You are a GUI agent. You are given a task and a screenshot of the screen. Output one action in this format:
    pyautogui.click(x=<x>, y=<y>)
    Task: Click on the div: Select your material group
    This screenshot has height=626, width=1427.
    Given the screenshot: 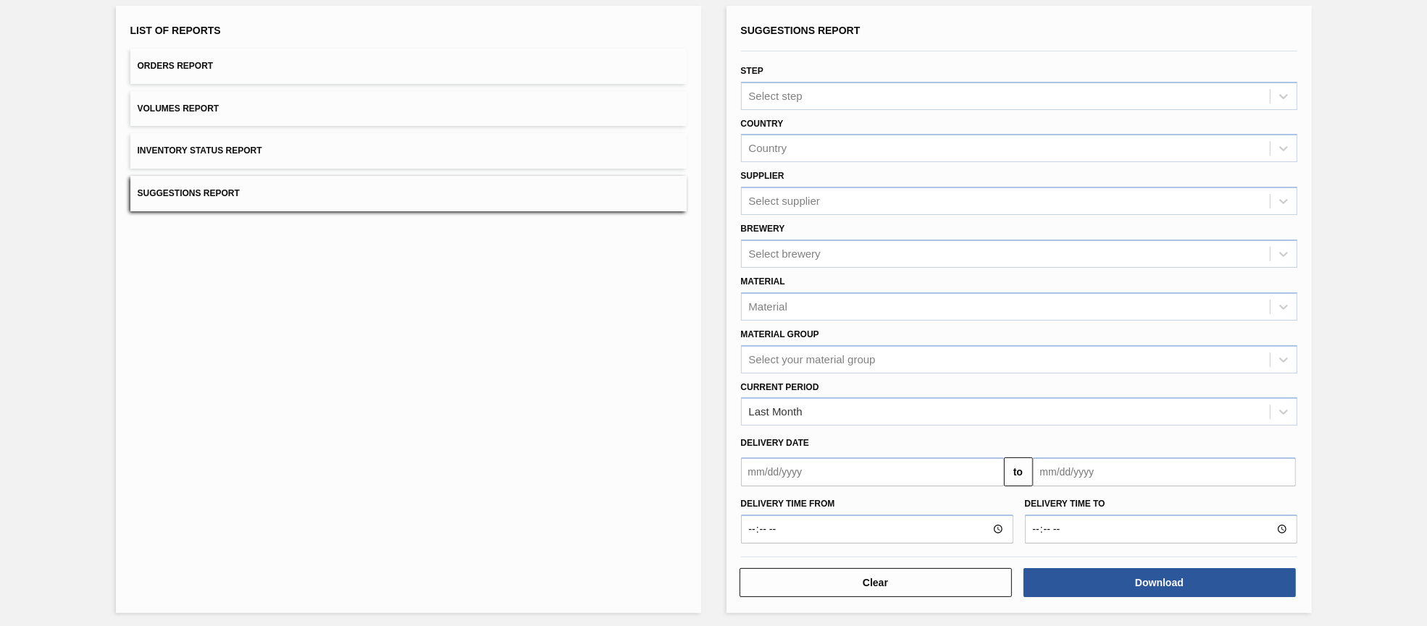 What is the action you would take?
    pyautogui.click(x=812, y=359)
    